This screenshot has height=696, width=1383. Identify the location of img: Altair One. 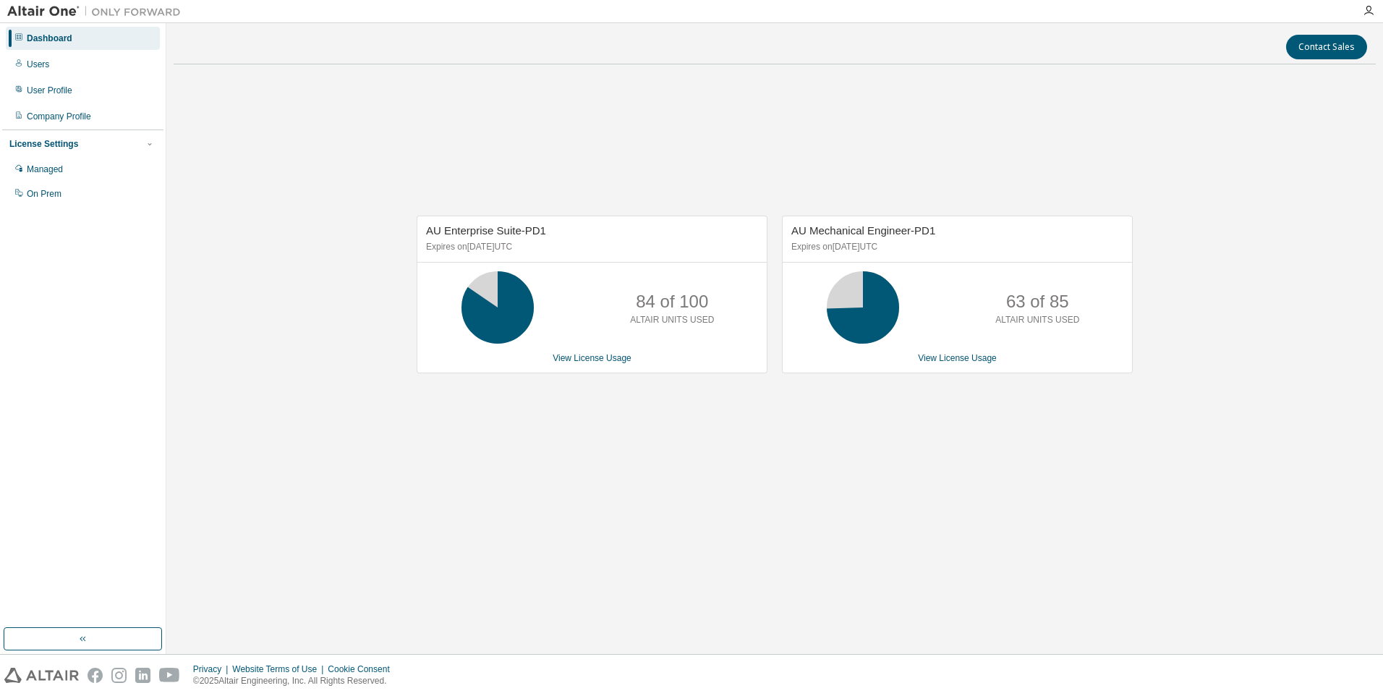
(98, 12).